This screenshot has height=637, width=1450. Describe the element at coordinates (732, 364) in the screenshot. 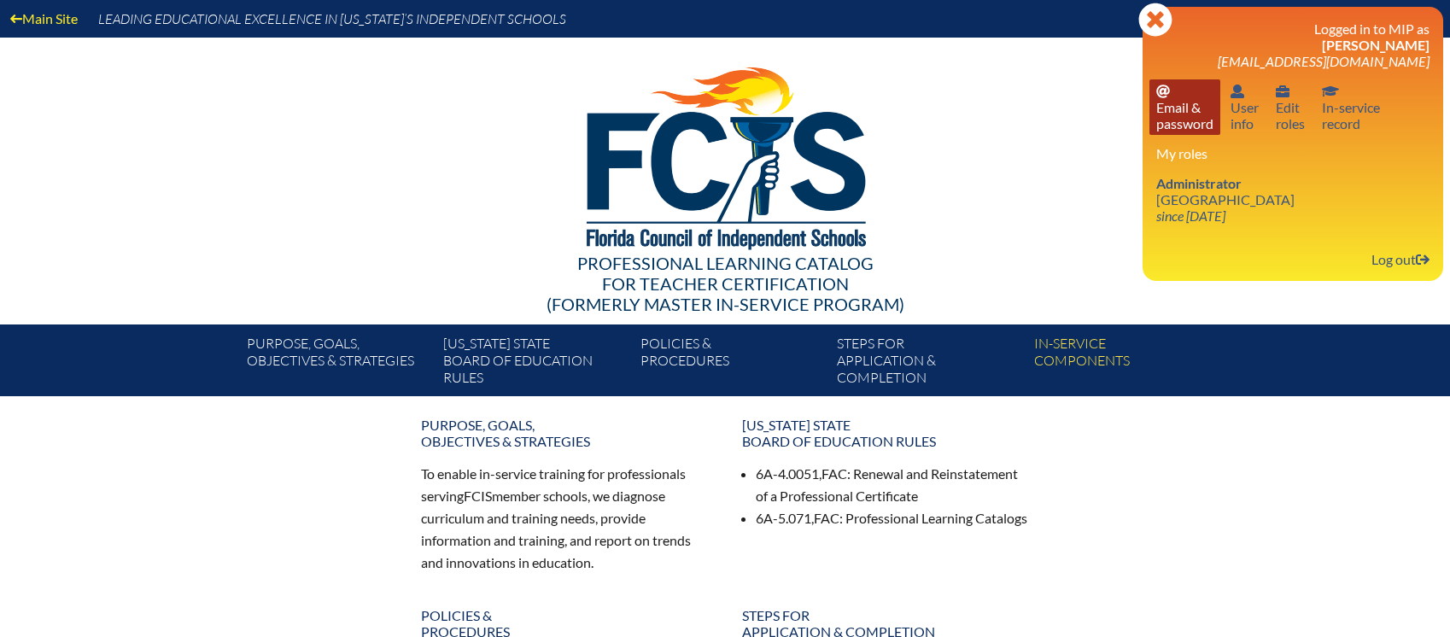

I see `a: Policies &Procedures` at that location.